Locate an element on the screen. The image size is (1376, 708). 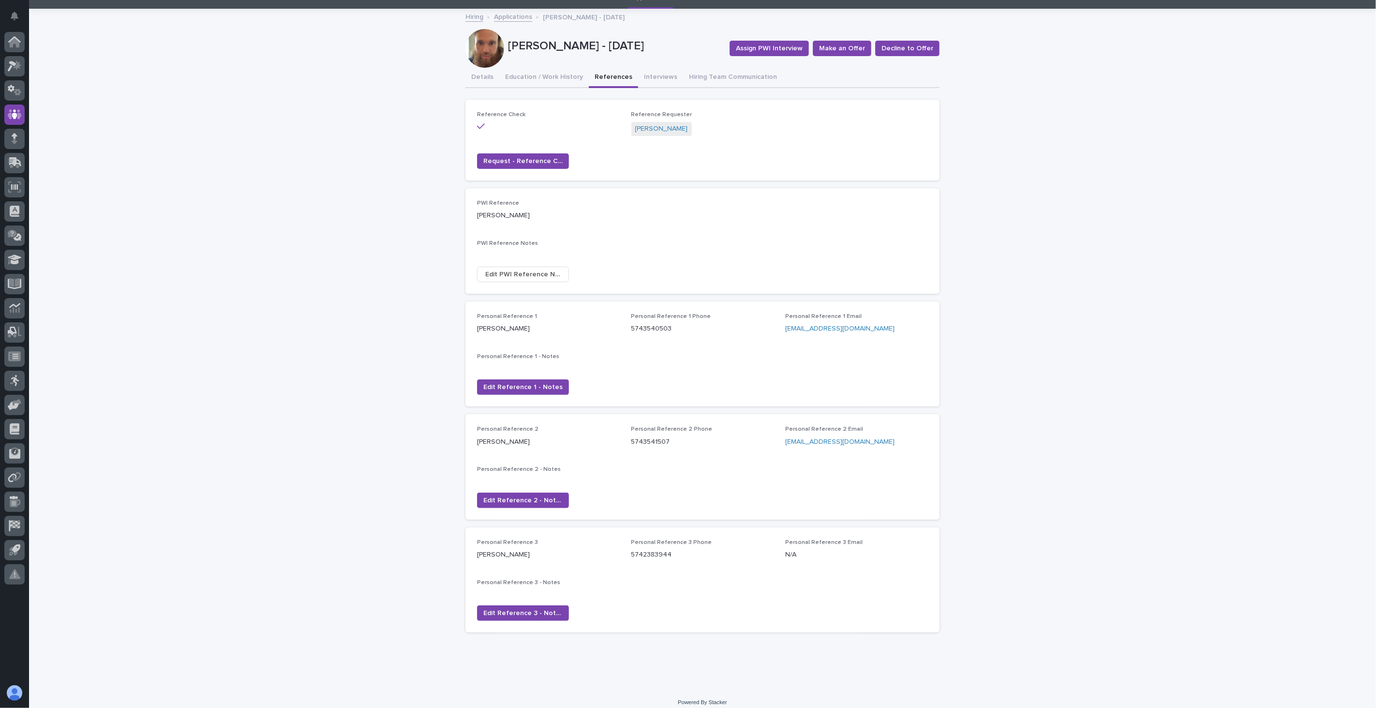
div: Notifications is located at coordinates (18, 19).